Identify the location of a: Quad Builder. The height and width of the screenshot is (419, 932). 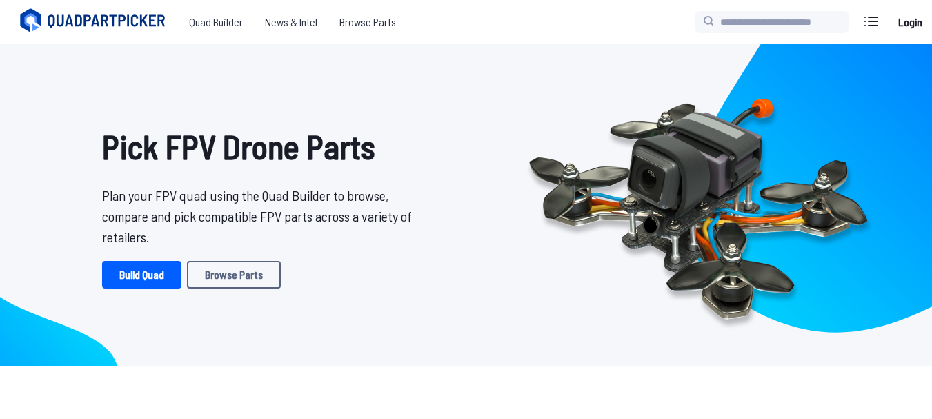
(216, 22).